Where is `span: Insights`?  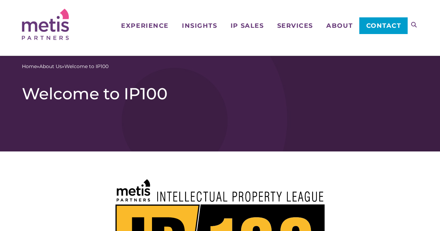
span: Insights is located at coordinates (199, 26).